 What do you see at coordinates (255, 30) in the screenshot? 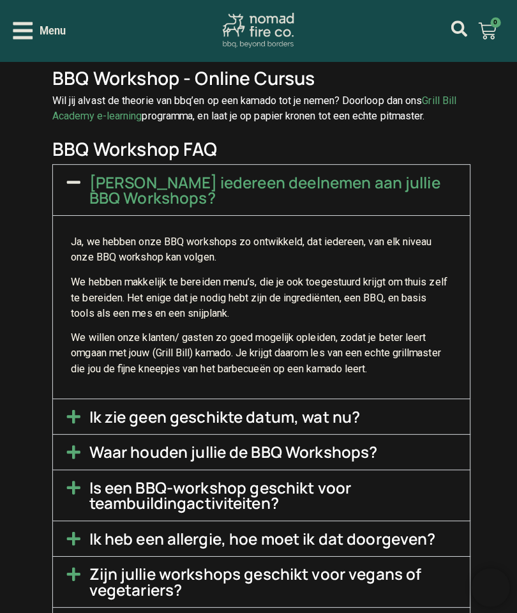
I see `img: Nomad Fire Co` at bounding box center [255, 30].